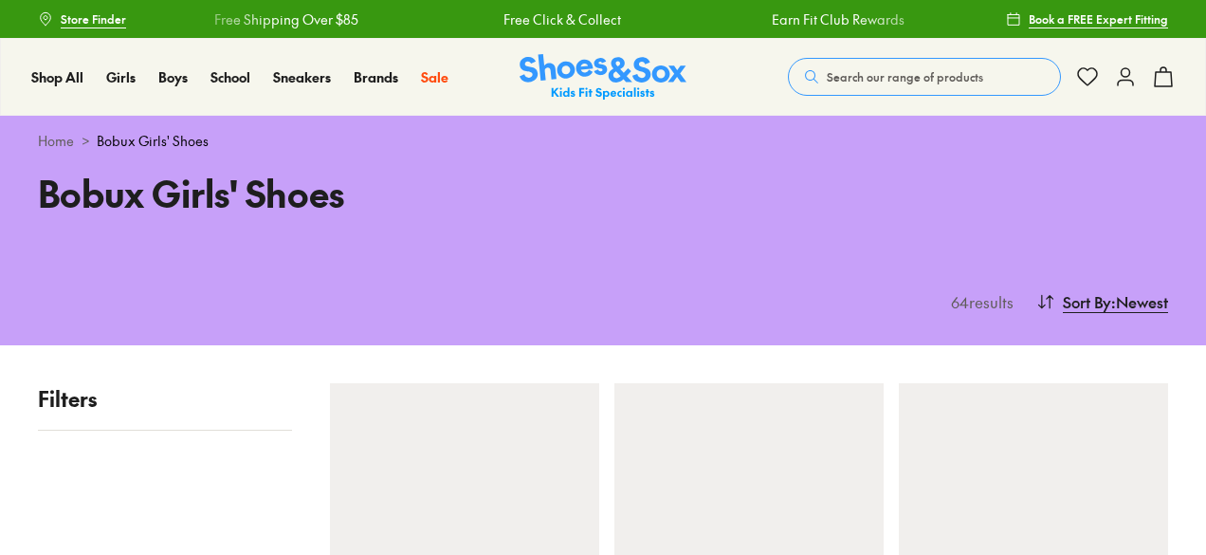 The height and width of the screenshot is (555, 1206). I want to click on span: Bobux Girls' Shoes, so click(153, 140).